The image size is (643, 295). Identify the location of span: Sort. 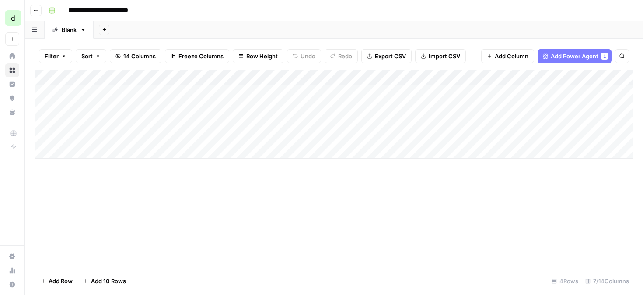
(87, 56).